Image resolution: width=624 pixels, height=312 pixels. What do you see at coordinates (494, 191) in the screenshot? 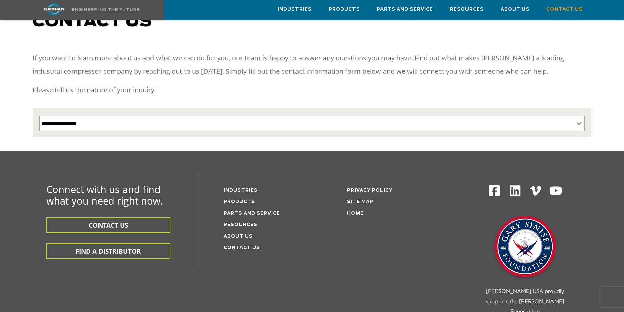
I see `img: Facebook` at bounding box center [494, 191].